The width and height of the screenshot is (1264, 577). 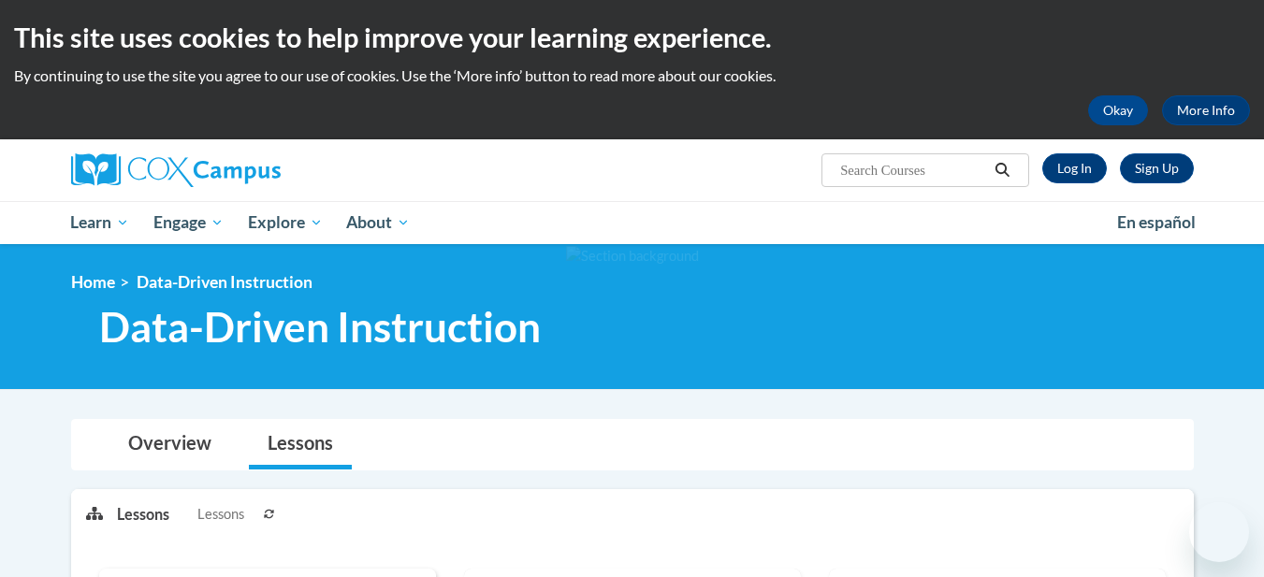 What do you see at coordinates (169, 445) in the screenshot?
I see `a: Overview` at bounding box center [169, 445].